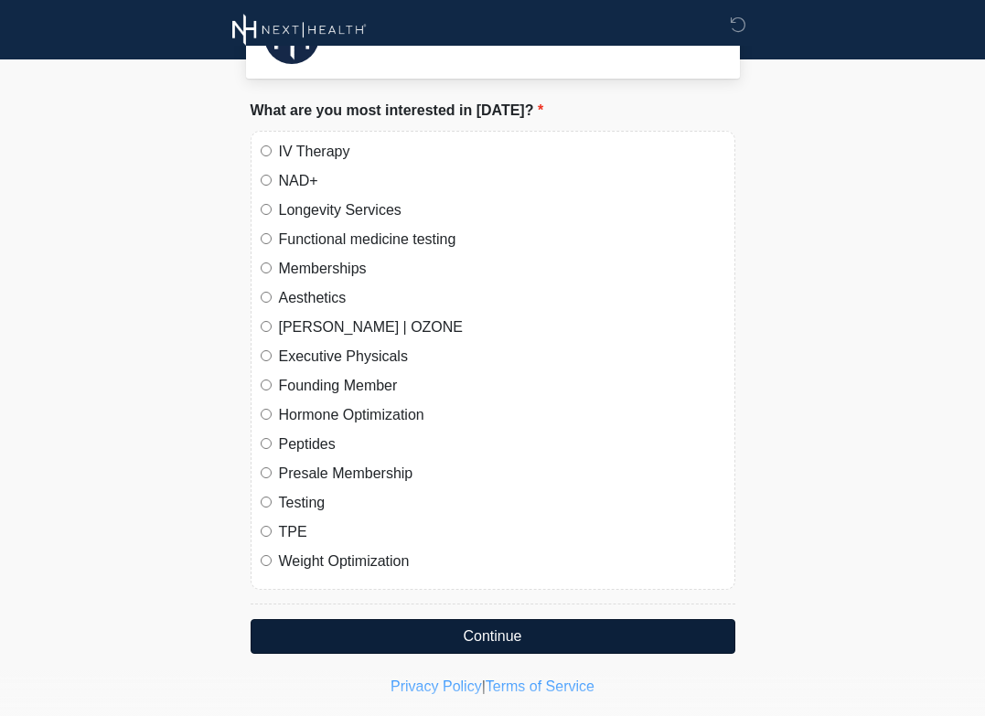  What do you see at coordinates (502, 269) in the screenshot?
I see `label: Memberships` at bounding box center [502, 269].